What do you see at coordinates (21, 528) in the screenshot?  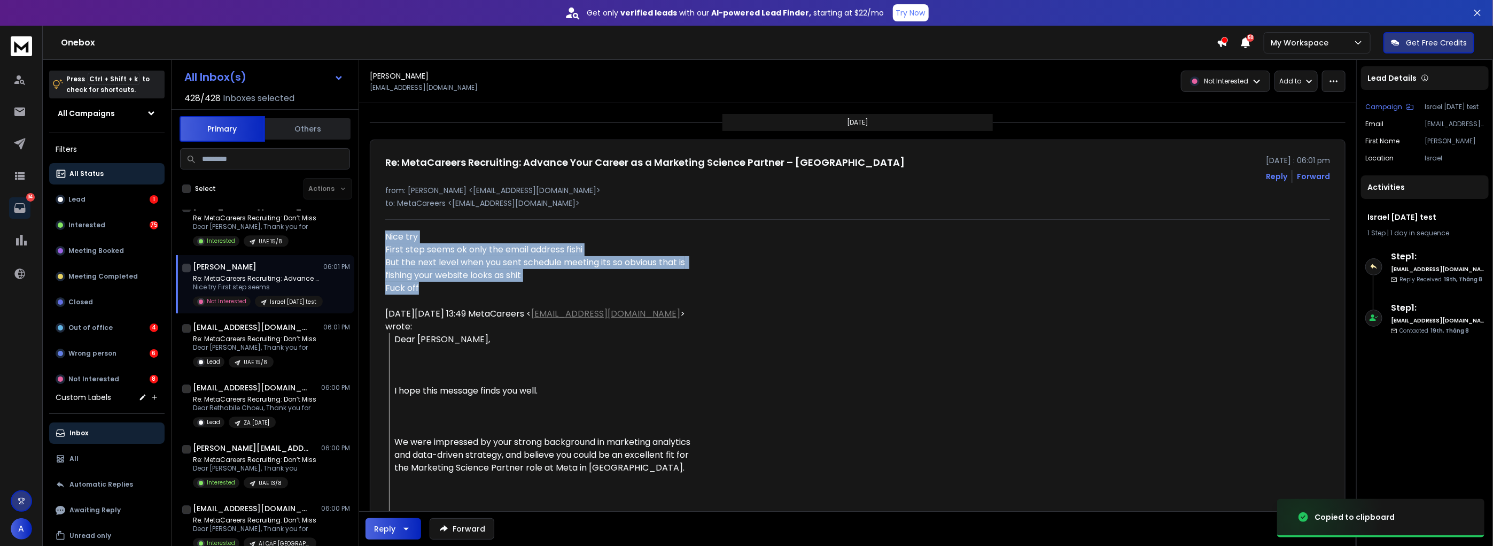 I see `span: A` at bounding box center [21, 528].